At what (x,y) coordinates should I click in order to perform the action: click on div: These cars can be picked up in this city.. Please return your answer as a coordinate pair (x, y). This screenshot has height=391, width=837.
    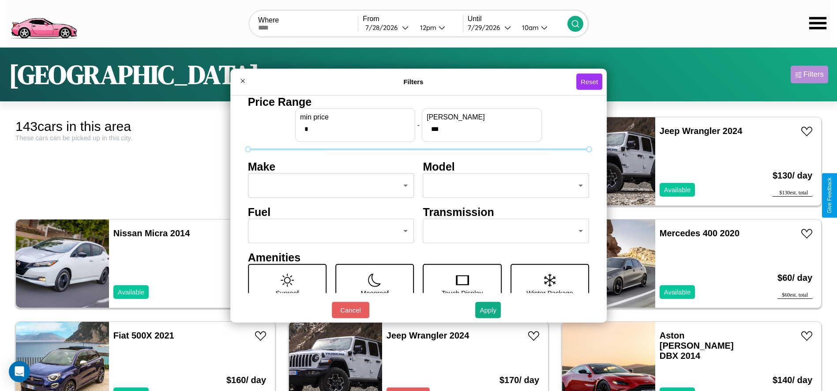
    Looking at the image, I should click on (145, 138).